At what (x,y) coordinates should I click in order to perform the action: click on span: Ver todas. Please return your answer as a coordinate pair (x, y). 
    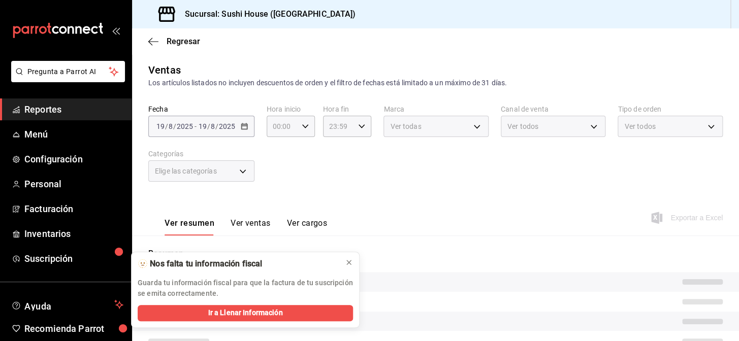
    Looking at the image, I should click on (405, 127).